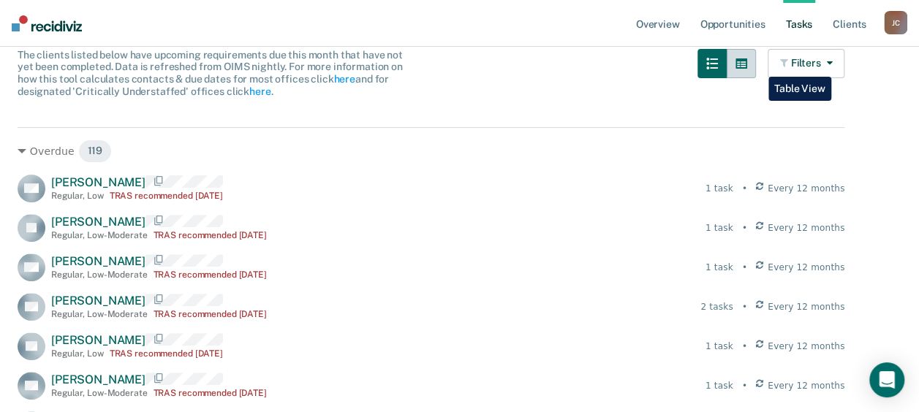 The height and width of the screenshot is (412, 919). I want to click on div: J C, so click(895, 23).